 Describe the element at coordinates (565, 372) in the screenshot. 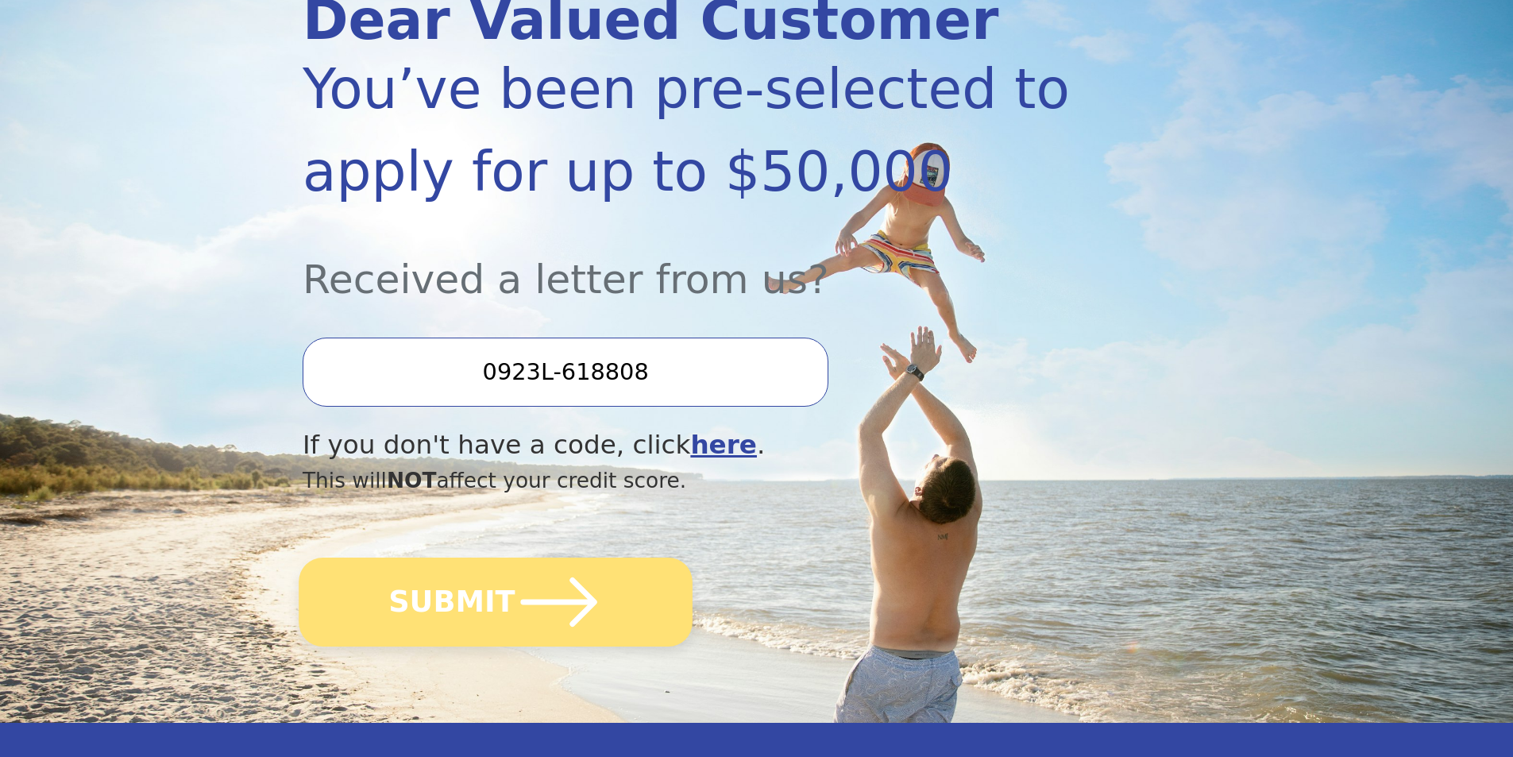

I see `input: Enter your Offer Code:` at that location.